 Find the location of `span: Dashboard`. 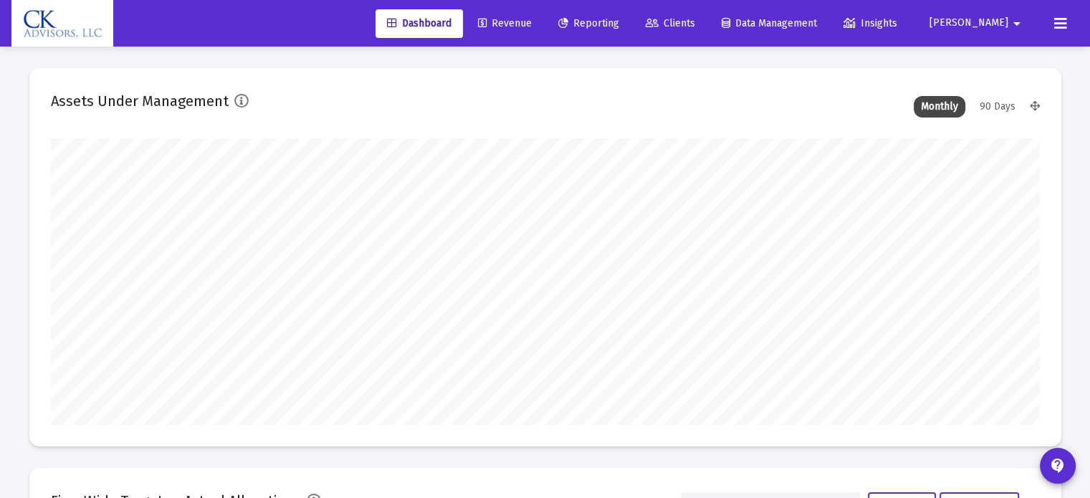

span: Dashboard is located at coordinates (419, 23).